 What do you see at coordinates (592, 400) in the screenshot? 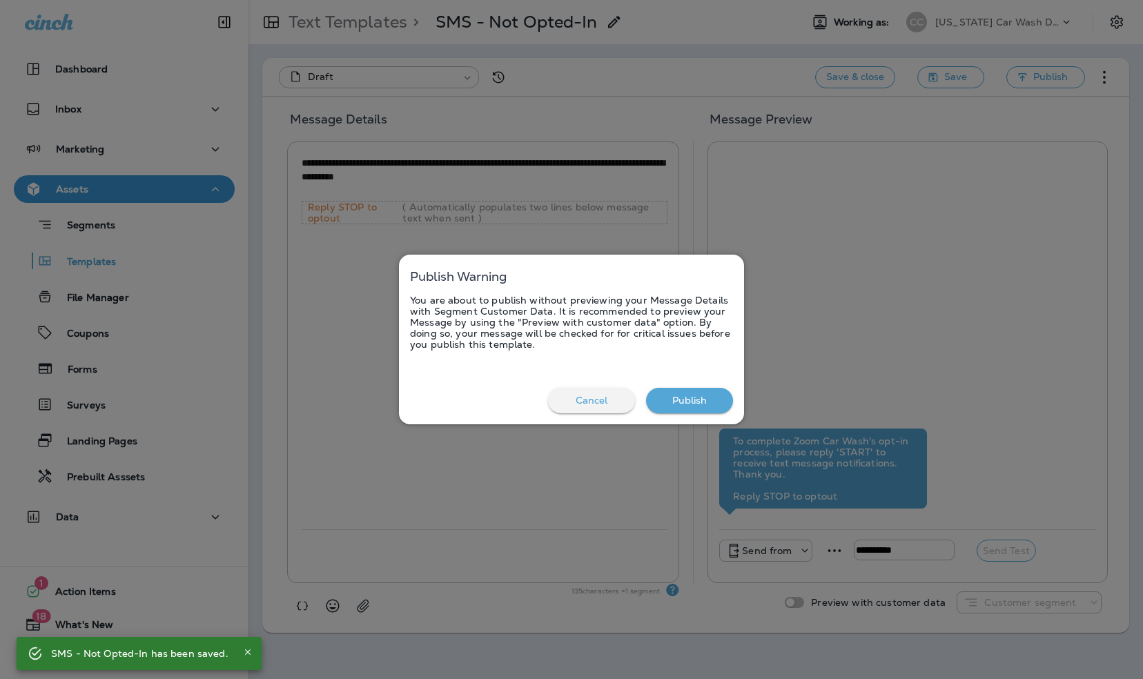
I see `button: Cancel` at bounding box center [592, 400].